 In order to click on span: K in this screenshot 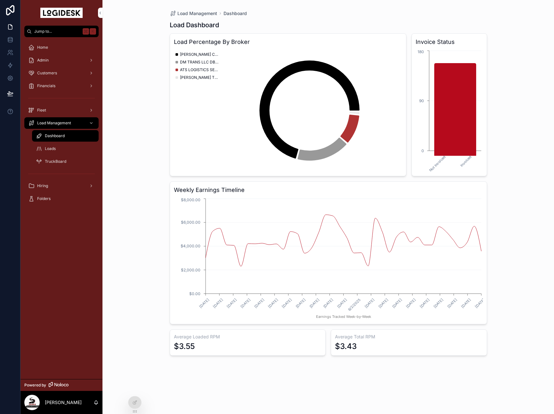, I will do `click(93, 31)`.